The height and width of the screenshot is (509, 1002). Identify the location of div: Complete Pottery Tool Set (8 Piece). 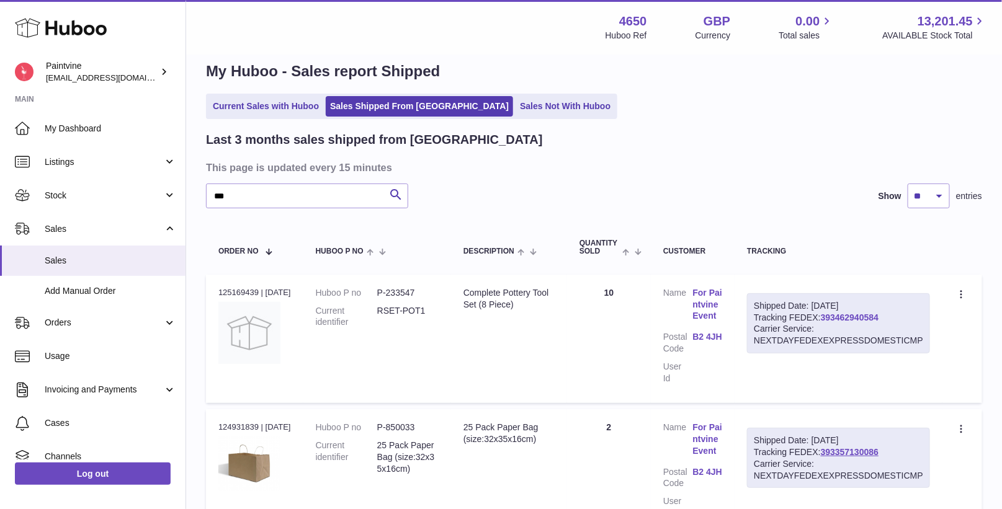
(509, 299).